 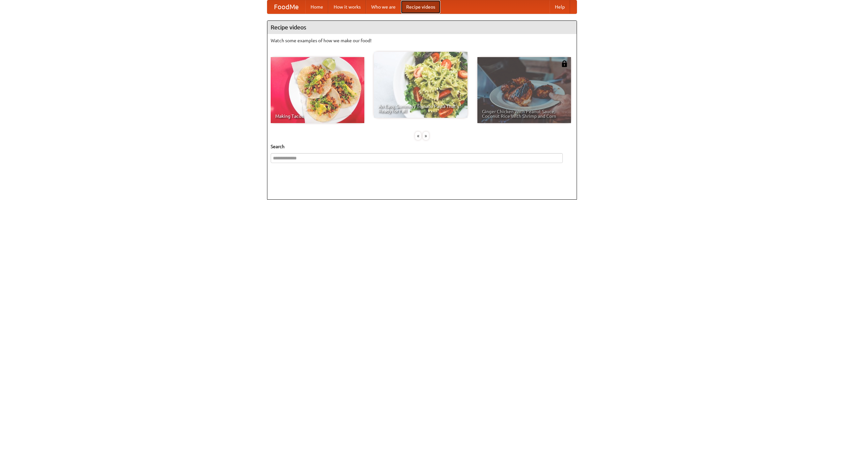 What do you see at coordinates (560, 7) in the screenshot?
I see `a: Help` at bounding box center [560, 7].